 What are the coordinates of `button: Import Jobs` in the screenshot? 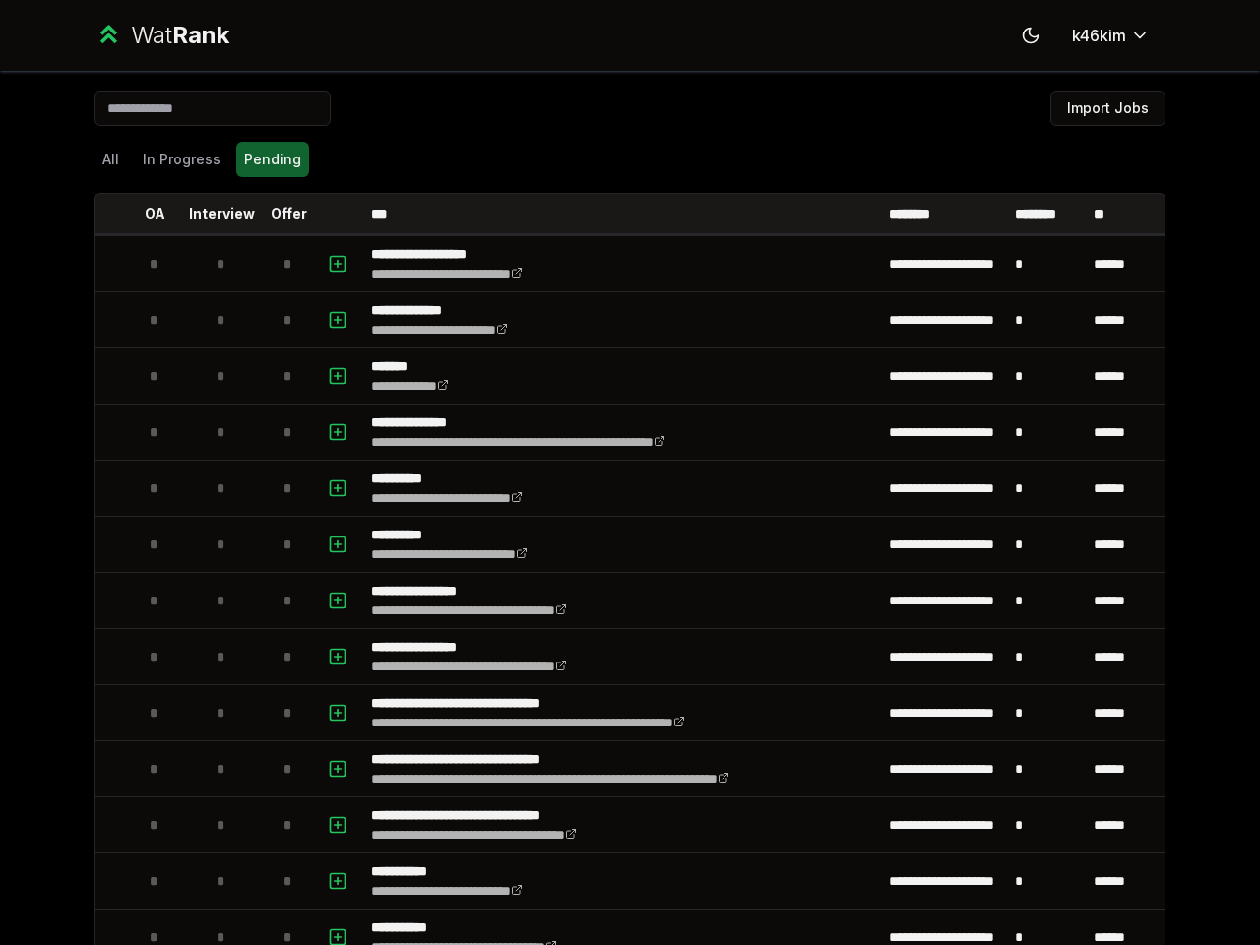 It's located at (1108, 108).